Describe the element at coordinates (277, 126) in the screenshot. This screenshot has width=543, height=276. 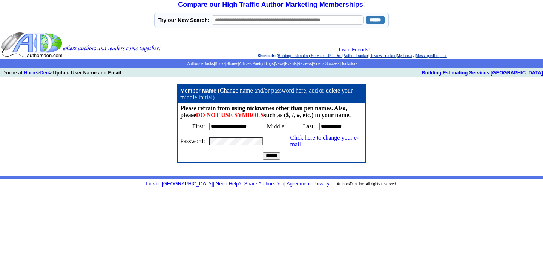
I see `td: Middle:` at that location.